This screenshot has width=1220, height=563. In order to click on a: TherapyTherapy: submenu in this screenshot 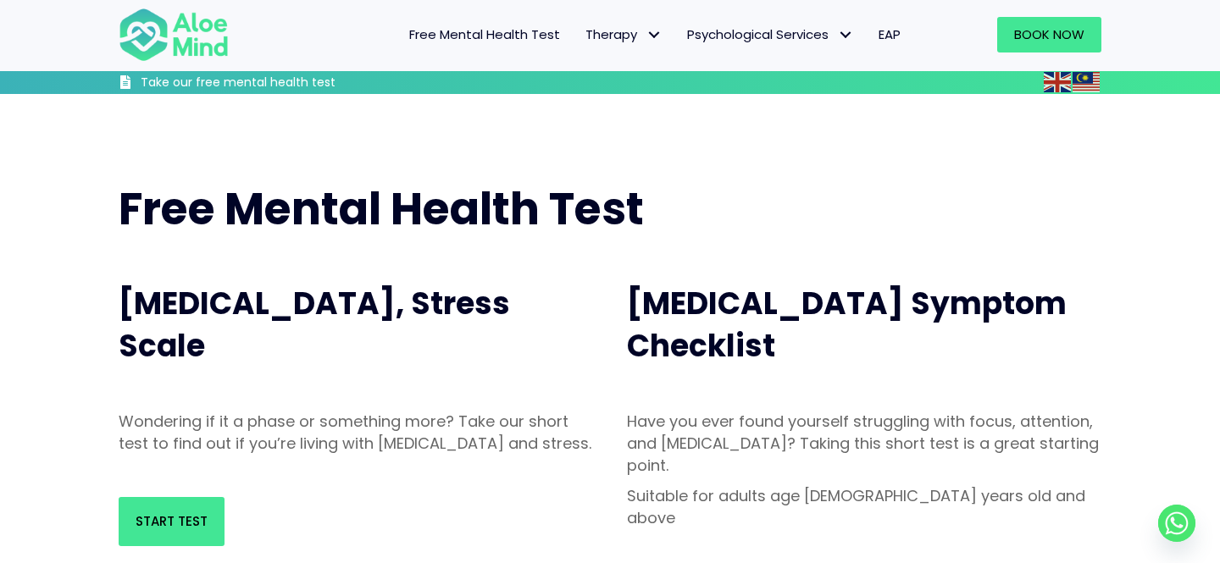, I will do `click(623, 35)`.